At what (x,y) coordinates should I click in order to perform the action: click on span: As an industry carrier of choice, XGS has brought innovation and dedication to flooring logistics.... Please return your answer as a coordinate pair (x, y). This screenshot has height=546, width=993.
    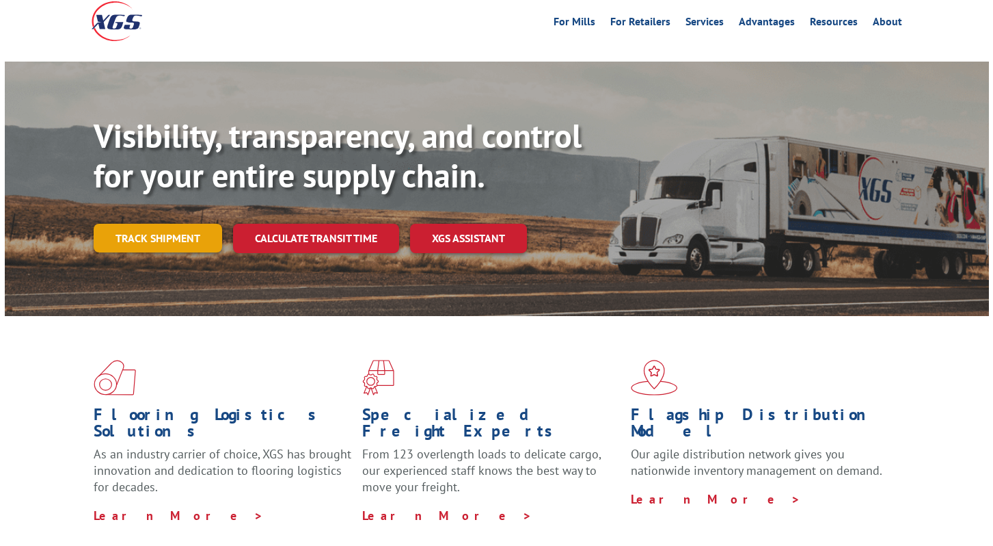
    Looking at the image, I should click on (222, 470).